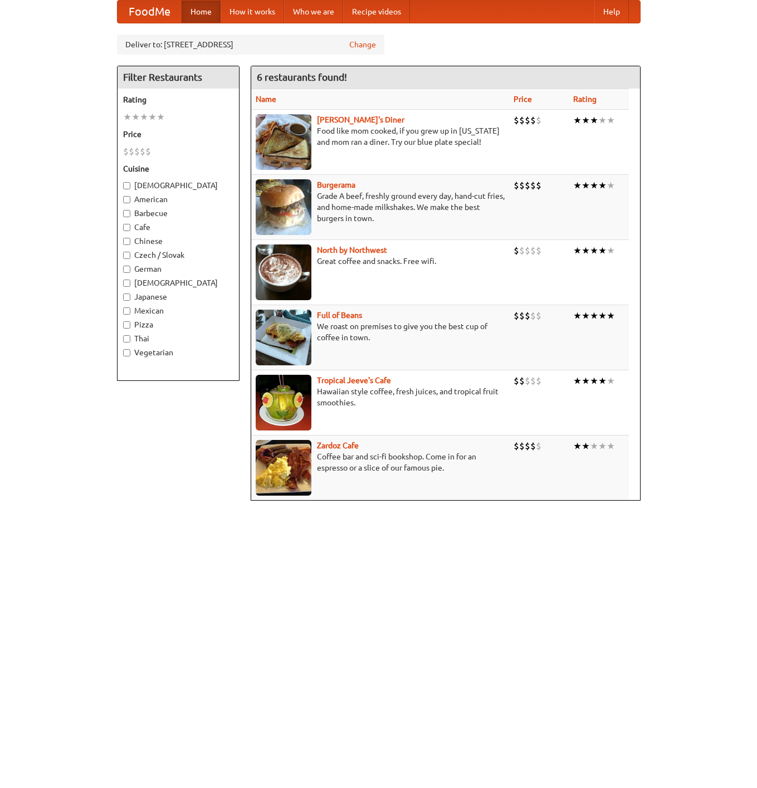  I want to click on a: Rating, so click(585, 99).